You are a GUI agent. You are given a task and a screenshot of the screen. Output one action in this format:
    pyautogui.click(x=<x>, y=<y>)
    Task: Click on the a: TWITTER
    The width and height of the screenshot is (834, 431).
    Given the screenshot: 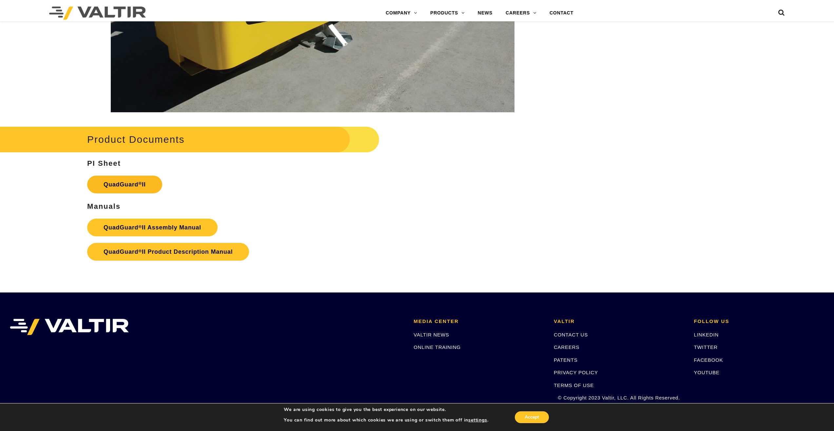 What is the action you would take?
    pyautogui.click(x=706, y=347)
    